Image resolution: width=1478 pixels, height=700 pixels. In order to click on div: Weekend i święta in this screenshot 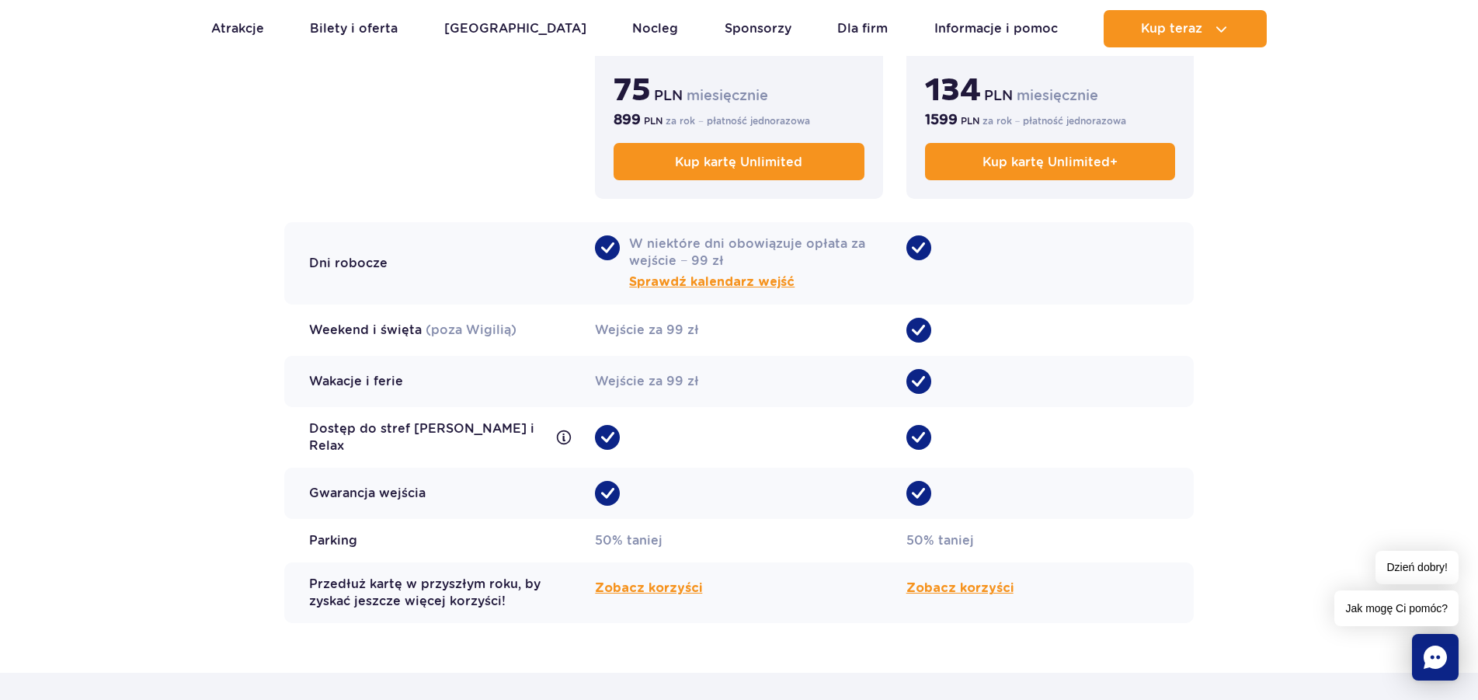, I will do `click(412, 330)`.